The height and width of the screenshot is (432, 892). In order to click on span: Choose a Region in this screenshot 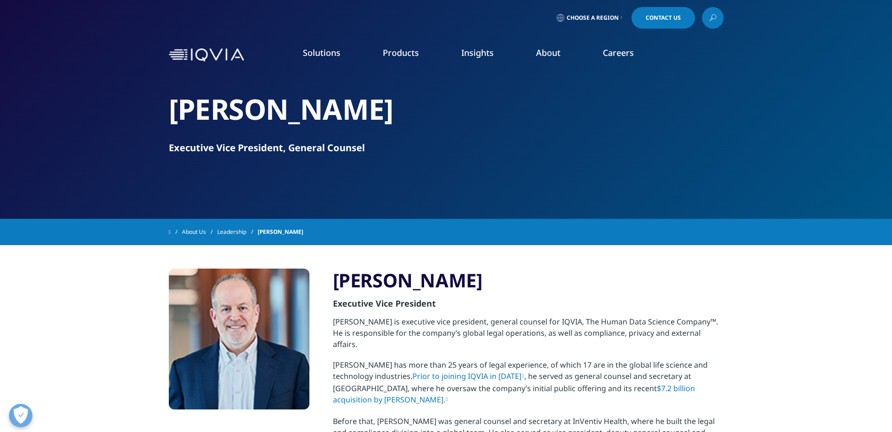, I will do `click(592, 18)`.